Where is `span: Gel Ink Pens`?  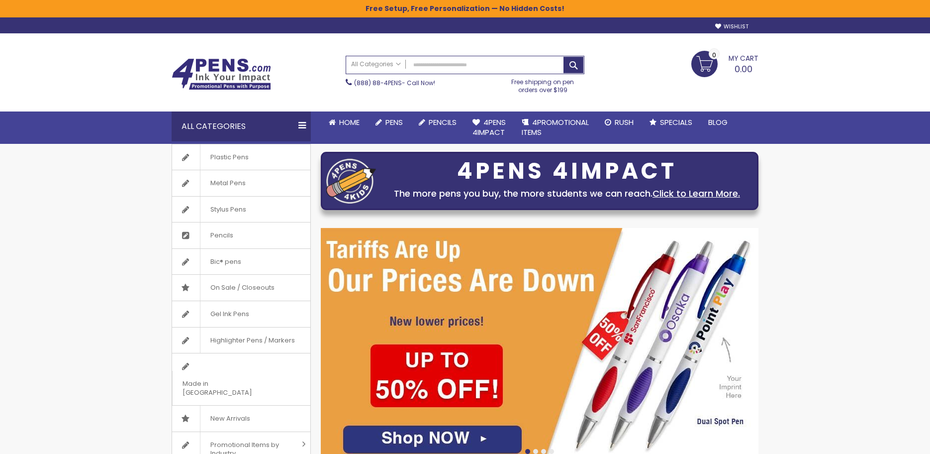 span: Gel Ink Pens is located at coordinates (229, 314).